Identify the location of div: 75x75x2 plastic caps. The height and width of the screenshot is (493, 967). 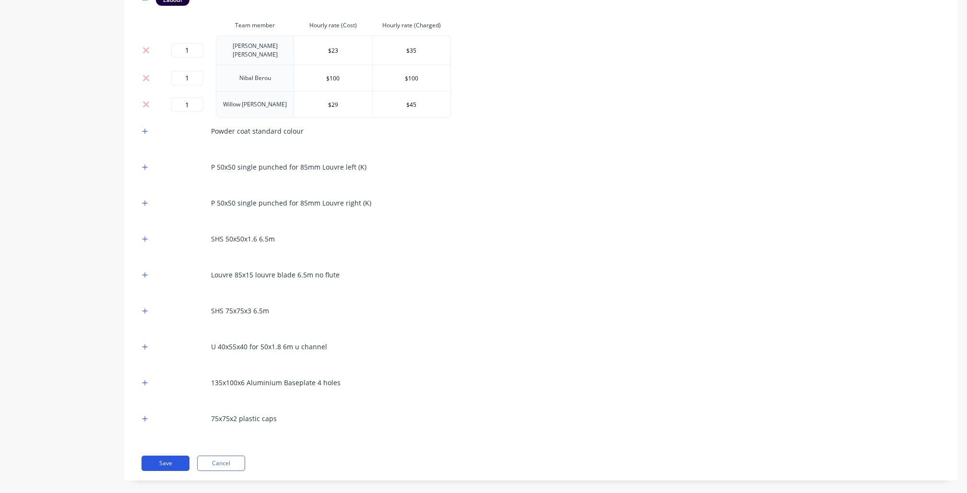
(244, 419).